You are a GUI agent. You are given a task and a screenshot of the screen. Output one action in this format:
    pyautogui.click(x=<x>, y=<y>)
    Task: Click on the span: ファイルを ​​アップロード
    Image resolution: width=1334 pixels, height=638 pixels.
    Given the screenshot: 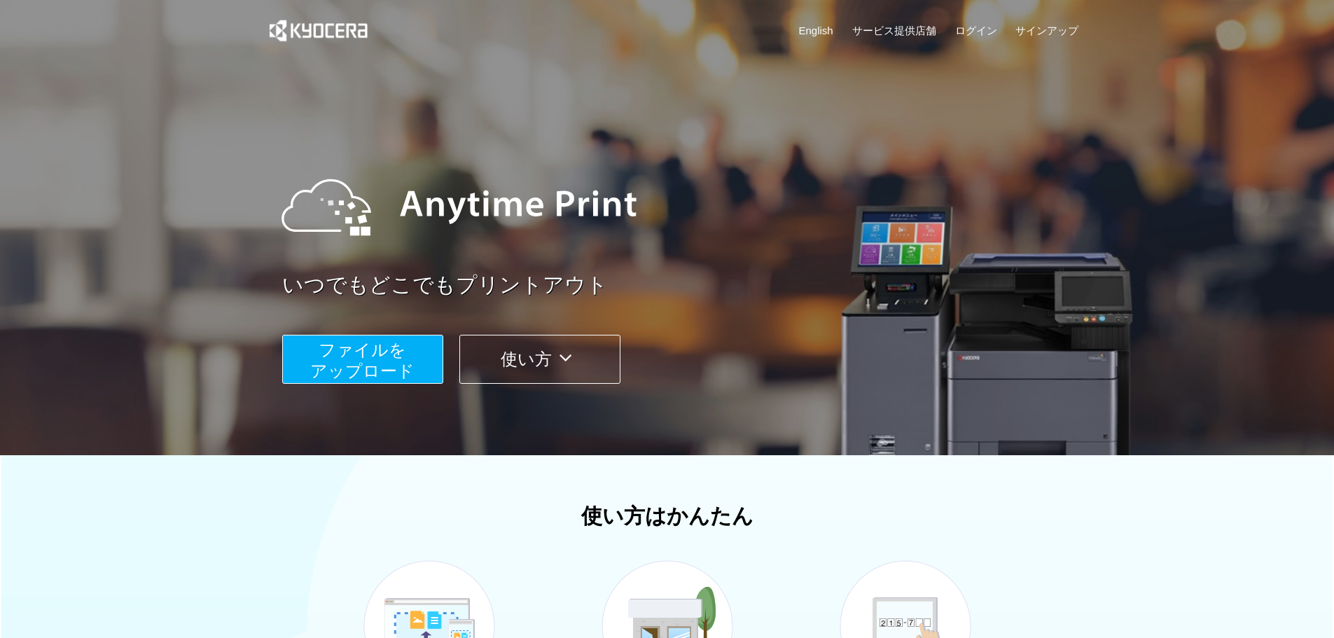 What is the action you would take?
    pyautogui.click(x=362, y=360)
    